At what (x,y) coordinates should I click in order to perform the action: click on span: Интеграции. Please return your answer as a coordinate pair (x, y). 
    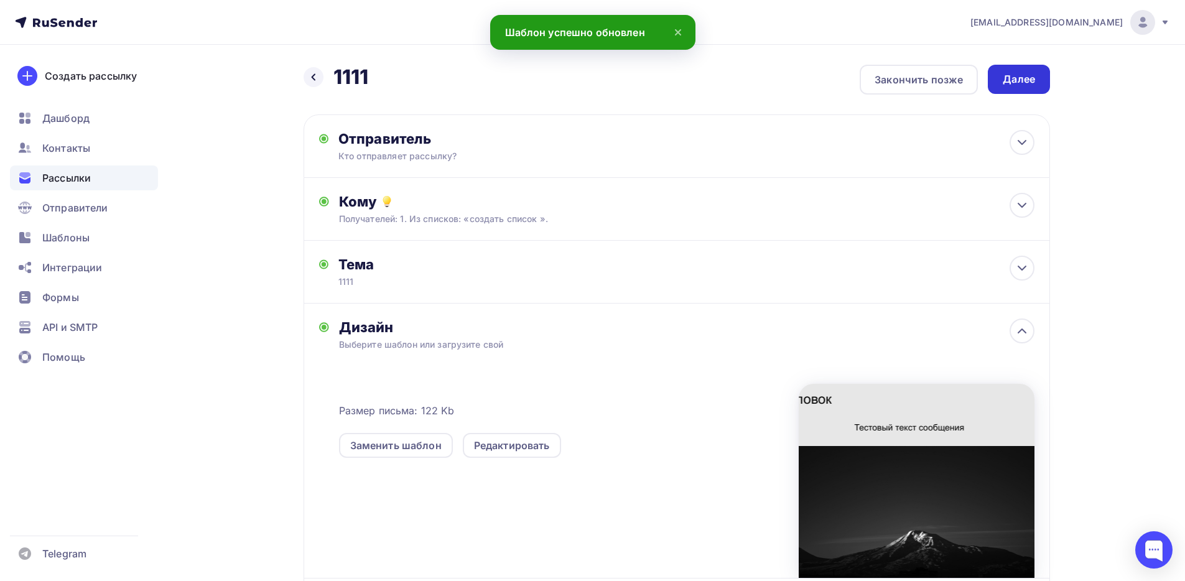
    Looking at the image, I should click on (72, 267).